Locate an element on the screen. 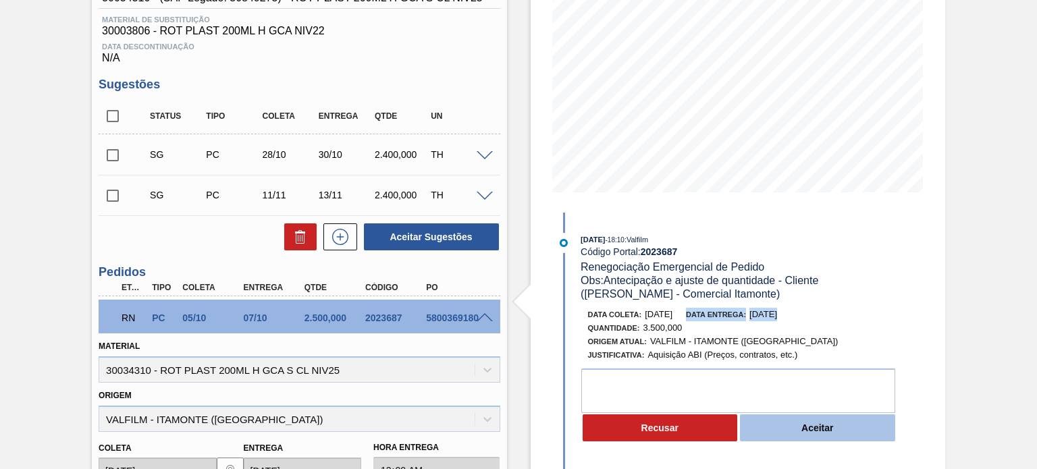 This screenshot has height=469, width=1037. button: Aceitar is located at coordinates (818, 428).